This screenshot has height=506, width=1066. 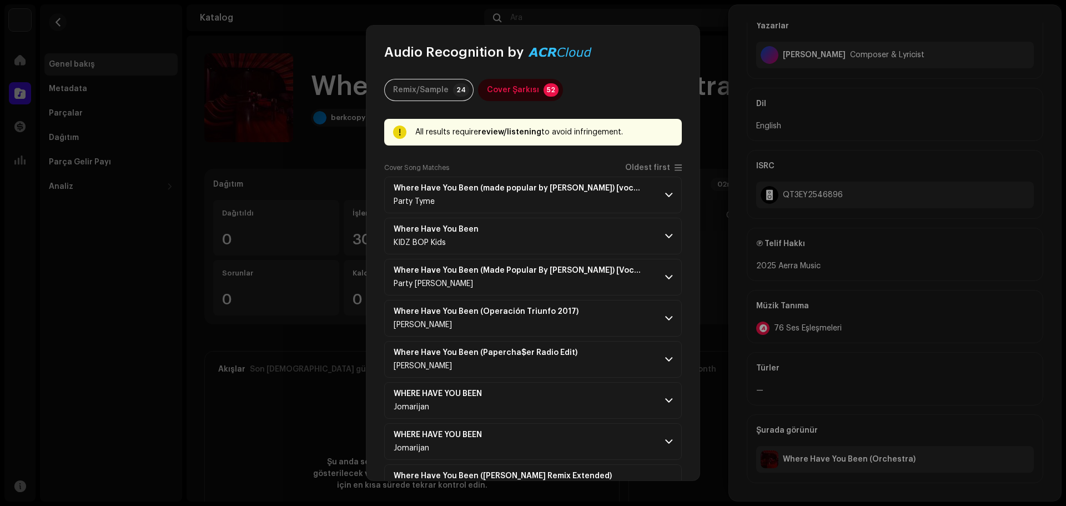 What do you see at coordinates (485, 353) in the screenshot?
I see `strong: Where Have You Been (Papercha$er Radio Edit)` at bounding box center [485, 353].